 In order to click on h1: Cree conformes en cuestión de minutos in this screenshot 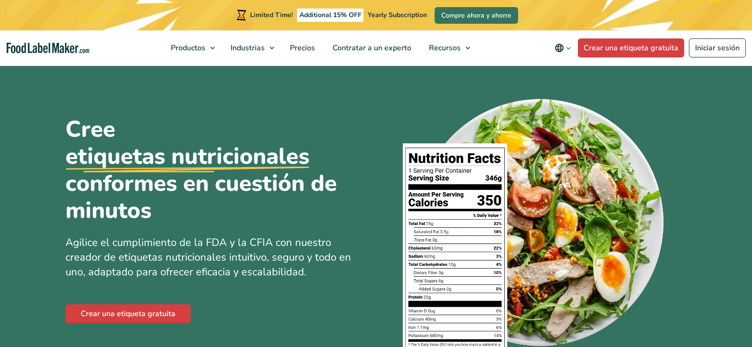, I will do `click(203, 170)`.